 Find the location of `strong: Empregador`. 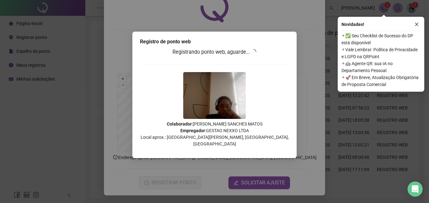

strong: Empregador is located at coordinates (193, 130).